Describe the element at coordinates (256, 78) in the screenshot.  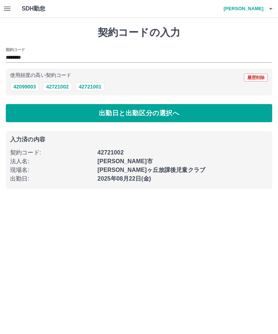
I see `button: 履歴削除` at that location.